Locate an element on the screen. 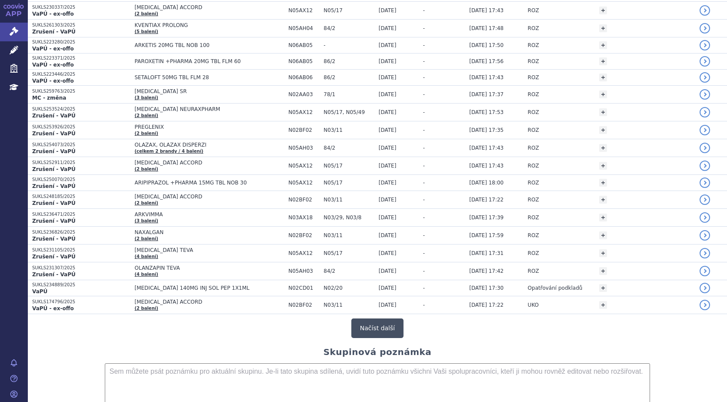 This screenshot has height=402, width=727. span: N03/29, N03/8 is located at coordinates (349, 217).